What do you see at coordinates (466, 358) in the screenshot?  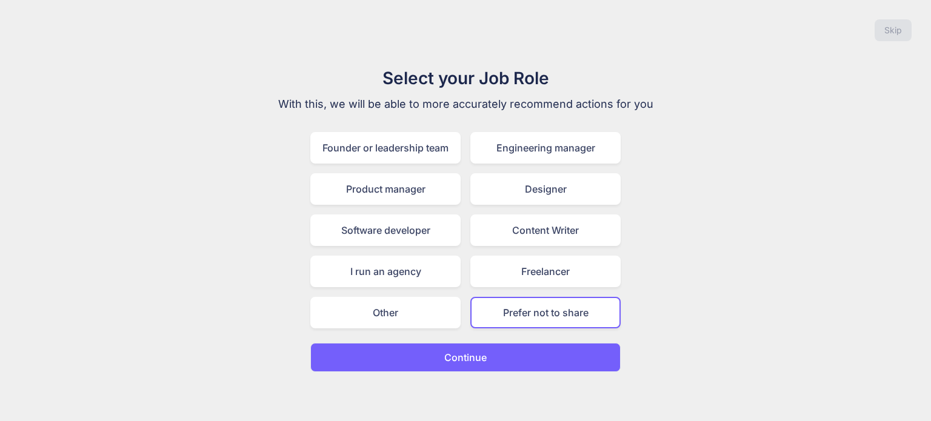 I see `button: Continue` at bounding box center [466, 358].